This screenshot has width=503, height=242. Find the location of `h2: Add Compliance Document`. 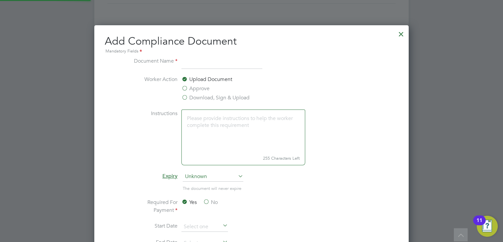

h2: Add Compliance Document is located at coordinates (252, 45).